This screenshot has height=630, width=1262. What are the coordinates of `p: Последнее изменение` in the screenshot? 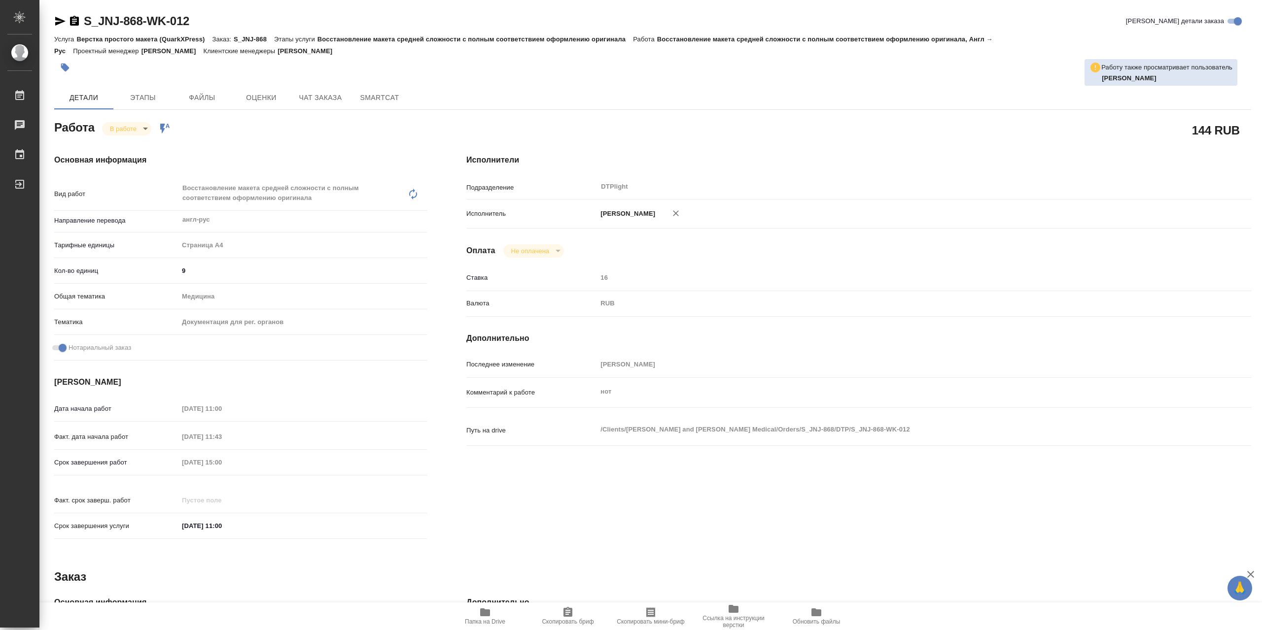 It's located at (531, 365).